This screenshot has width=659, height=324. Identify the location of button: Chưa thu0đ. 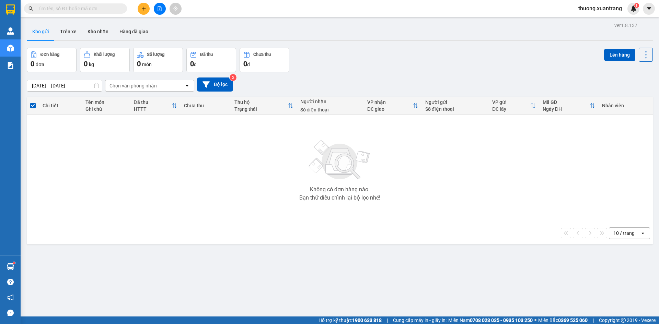
(264, 60).